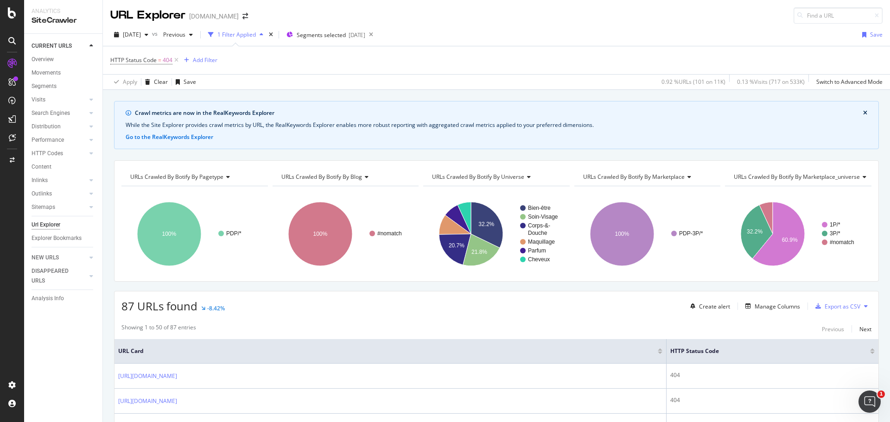 The height and width of the screenshot is (422, 890). What do you see at coordinates (59, 100) in the screenshot?
I see `a: Visits` at bounding box center [59, 100].